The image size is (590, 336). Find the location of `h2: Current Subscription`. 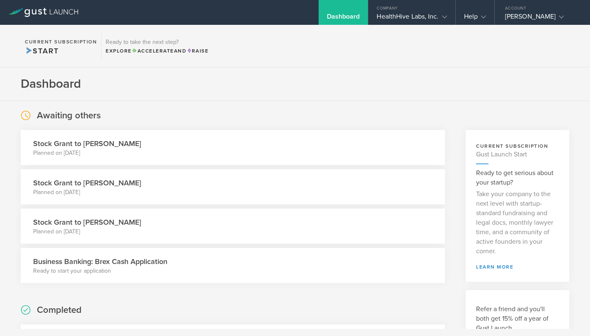

h2: Current Subscription is located at coordinates (61, 42).